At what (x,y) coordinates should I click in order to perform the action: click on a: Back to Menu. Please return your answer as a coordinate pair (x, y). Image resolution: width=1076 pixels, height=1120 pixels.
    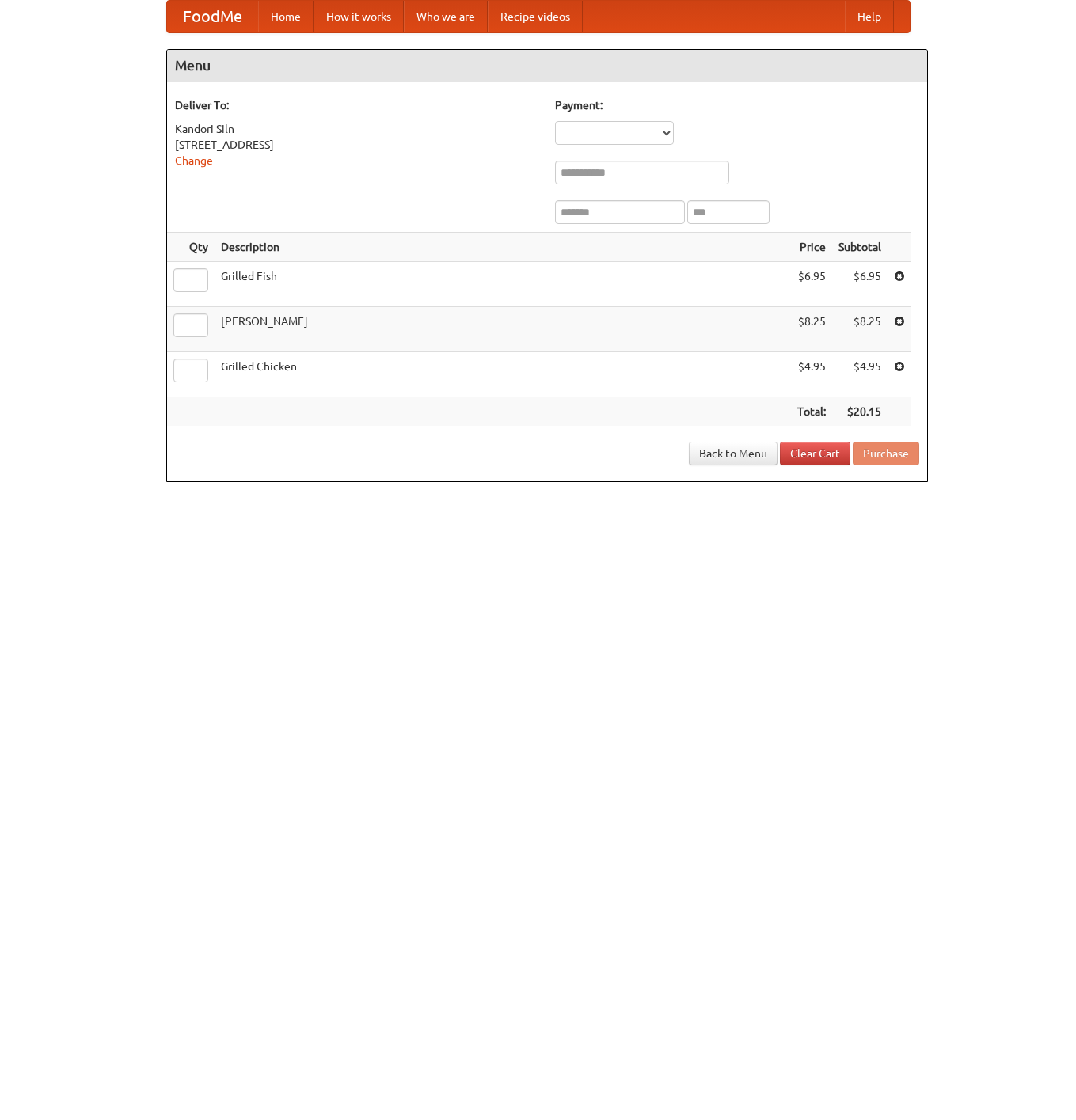
    Looking at the image, I should click on (733, 454).